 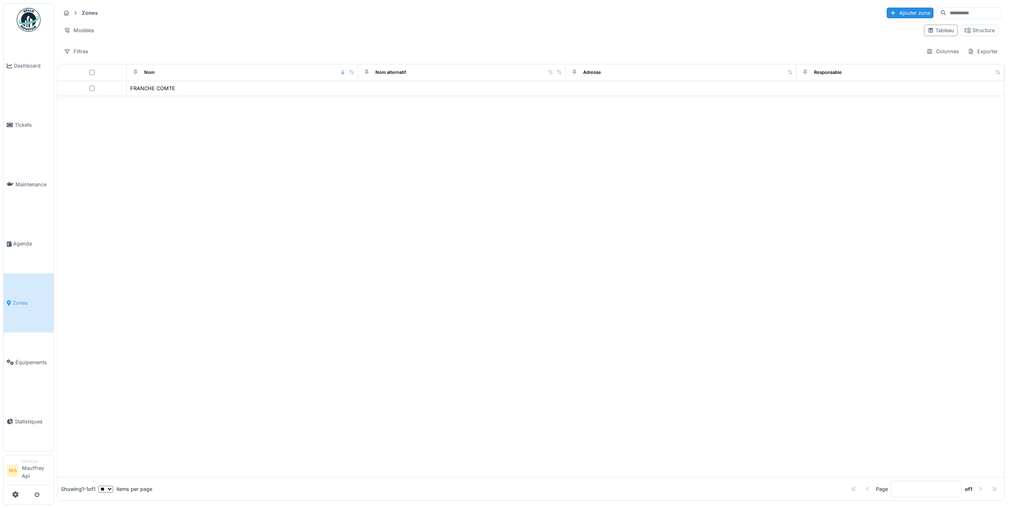 What do you see at coordinates (33, 125) in the screenshot?
I see `span: Tickets` at bounding box center [33, 125].